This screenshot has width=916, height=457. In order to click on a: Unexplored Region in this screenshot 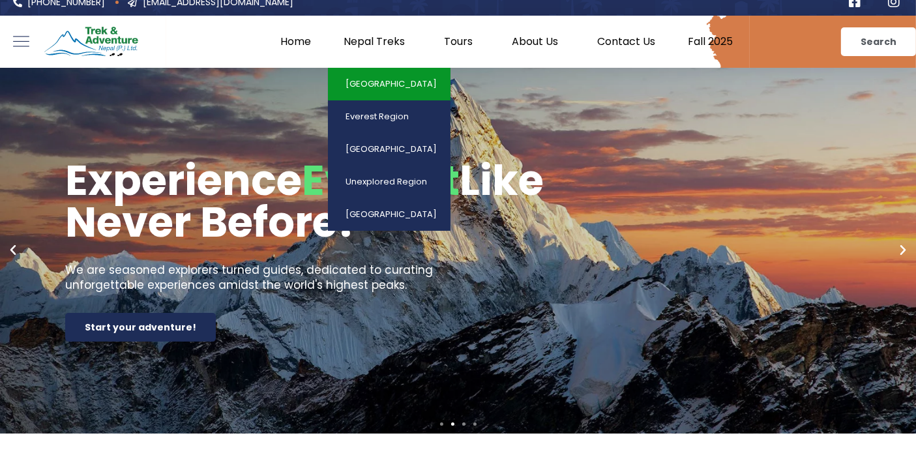, I will do `click(389, 182)`.